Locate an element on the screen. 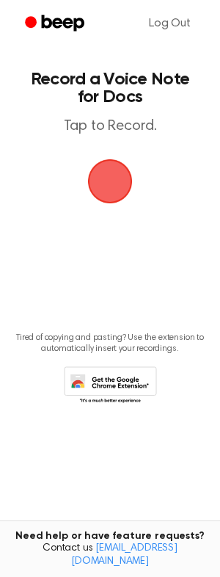 This screenshot has height=577, width=220. a: Log Out is located at coordinates (170, 23).